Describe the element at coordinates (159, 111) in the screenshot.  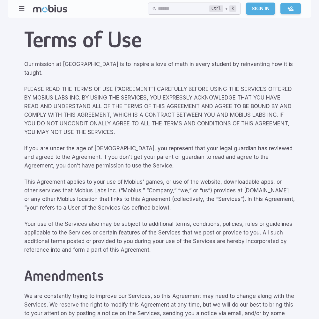
I see `p: PLEASE READ THE TERMS OF USE (“AGREEMENT”) CAREFULLY BEFORE USING THE SERVICES OFFERED BY MOBIUS ...` at that location.